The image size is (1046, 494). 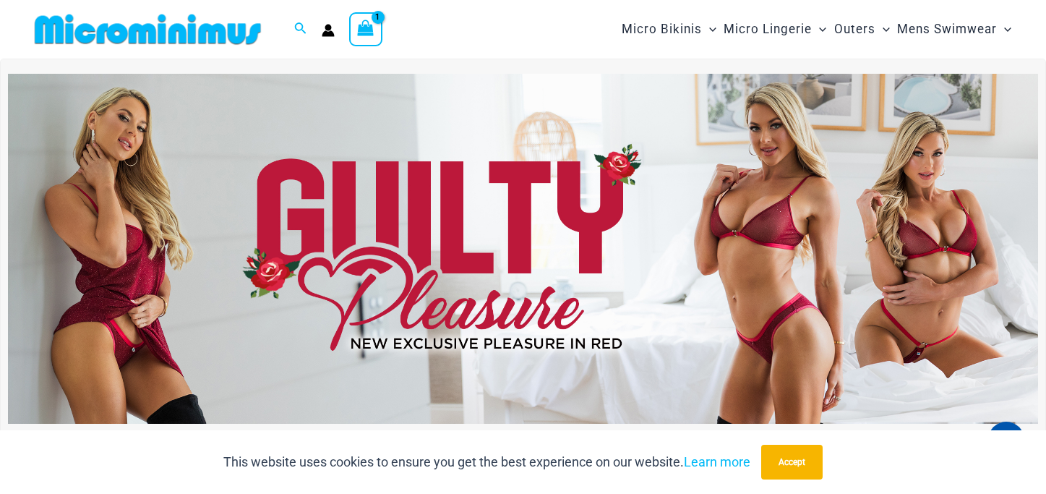 I want to click on button: Accept, so click(x=792, y=462).